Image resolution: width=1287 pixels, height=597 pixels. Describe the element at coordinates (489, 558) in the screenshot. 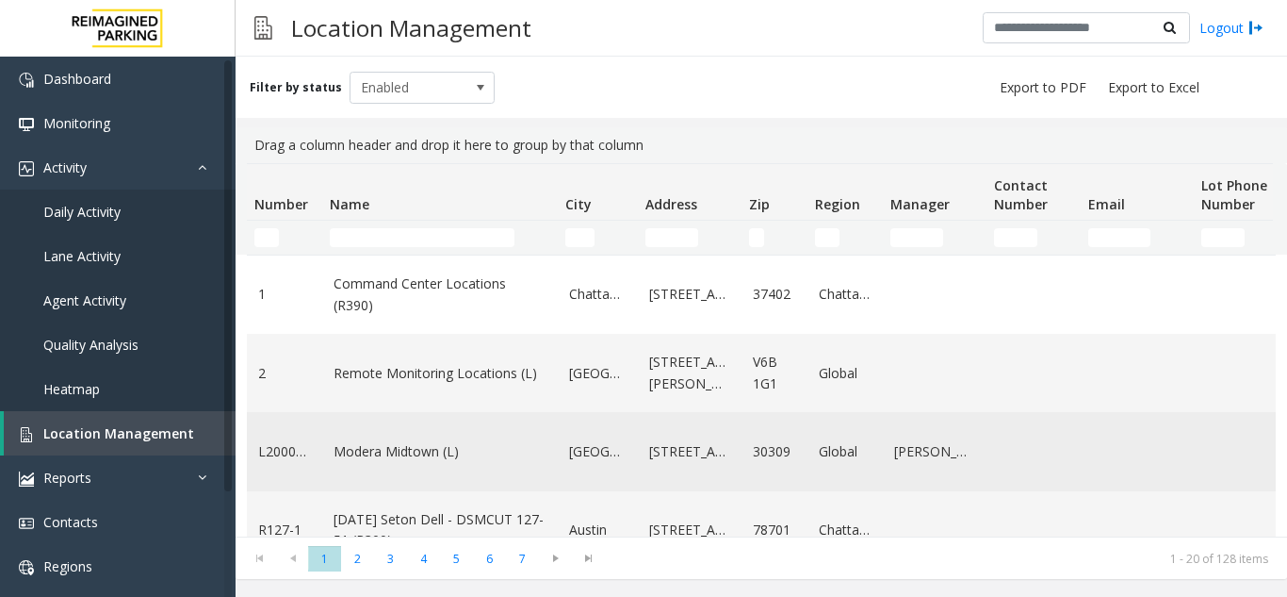

I see `span: Page 6` at that location.